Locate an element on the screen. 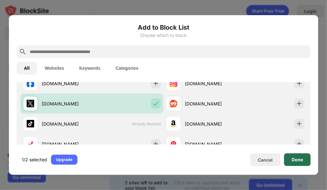 This screenshot has height=190, width=327. div: Upgrade is located at coordinates (64, 160).